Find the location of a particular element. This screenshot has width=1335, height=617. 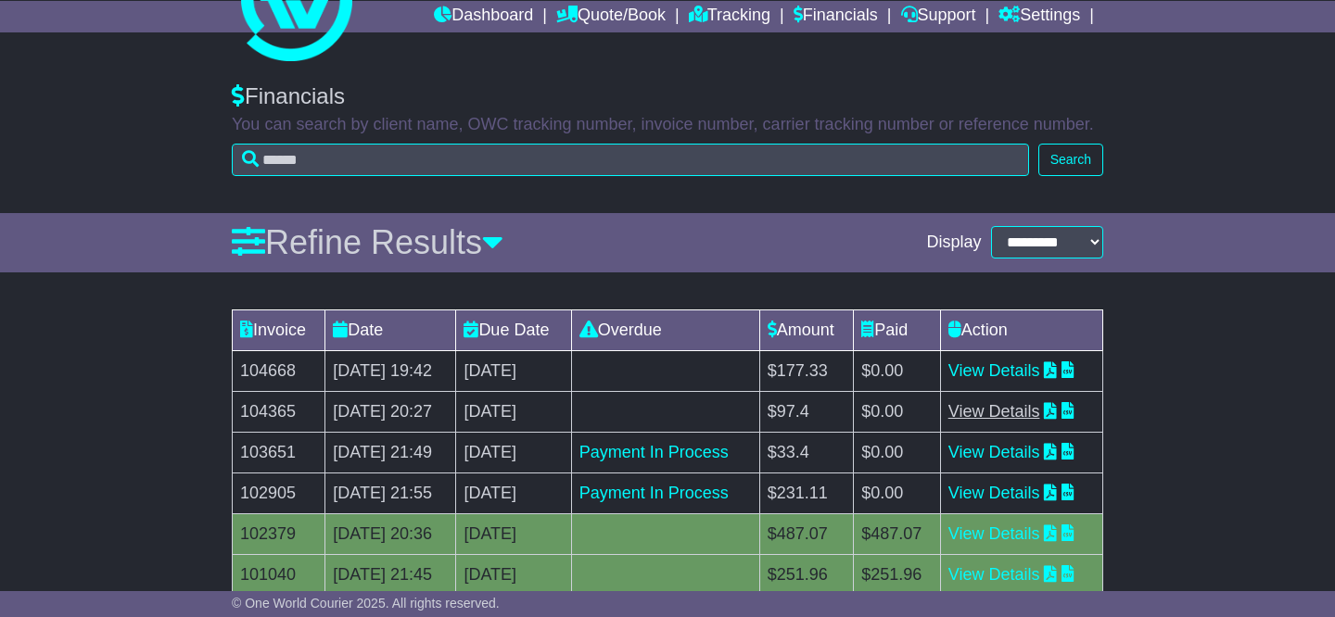

a: Support is located at coordinates (938, 17).